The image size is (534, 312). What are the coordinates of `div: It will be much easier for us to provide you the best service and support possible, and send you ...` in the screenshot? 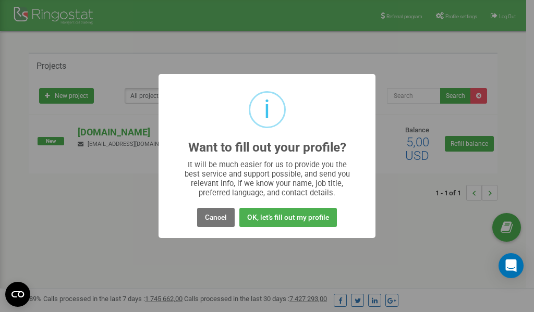 It's located at (267, 179).